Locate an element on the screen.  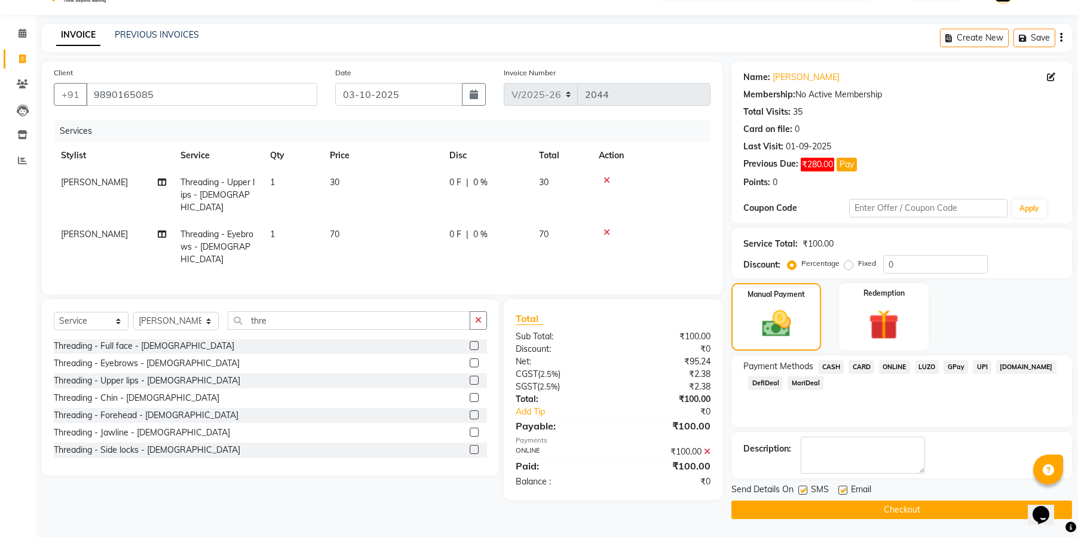
th: Service is located at coordinates (218, 155).